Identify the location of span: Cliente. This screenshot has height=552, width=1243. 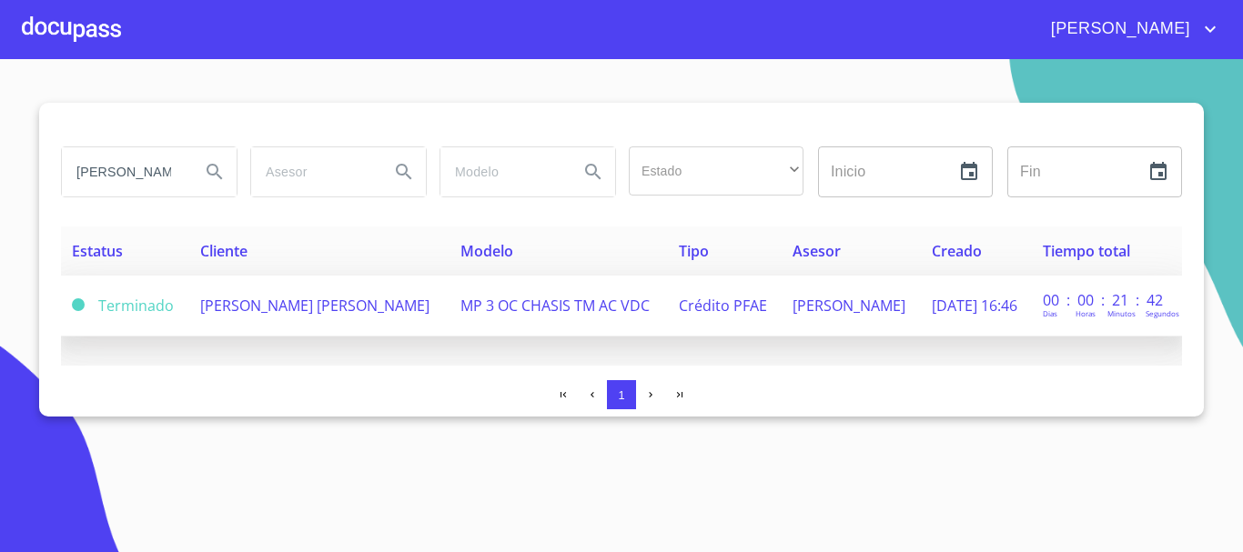
(224, 251).